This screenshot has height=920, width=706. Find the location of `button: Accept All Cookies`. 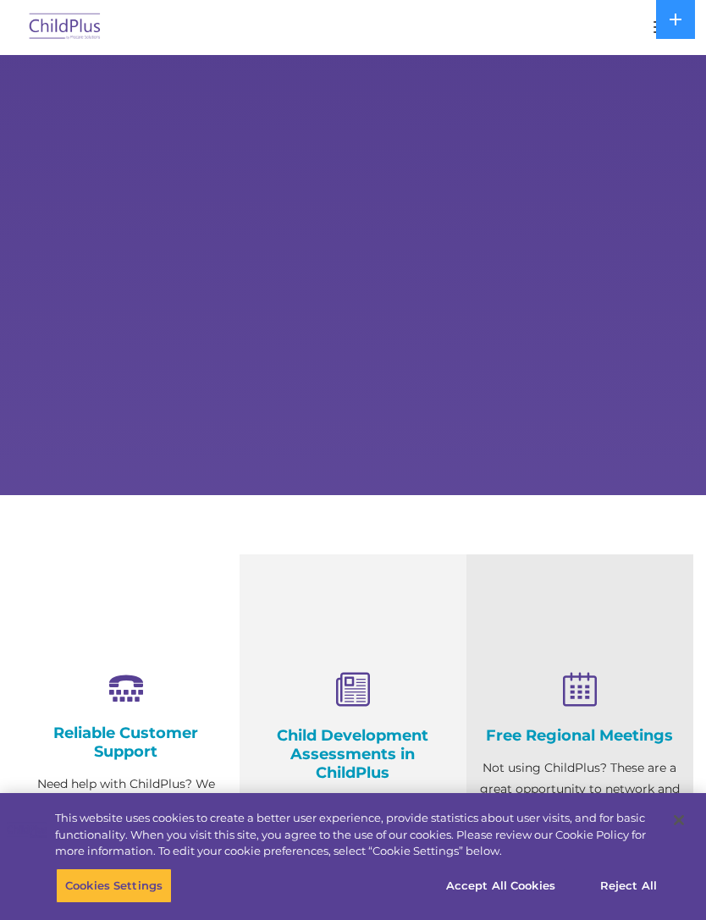

button: Accept All Cookies is located at coordinates (500, 886).